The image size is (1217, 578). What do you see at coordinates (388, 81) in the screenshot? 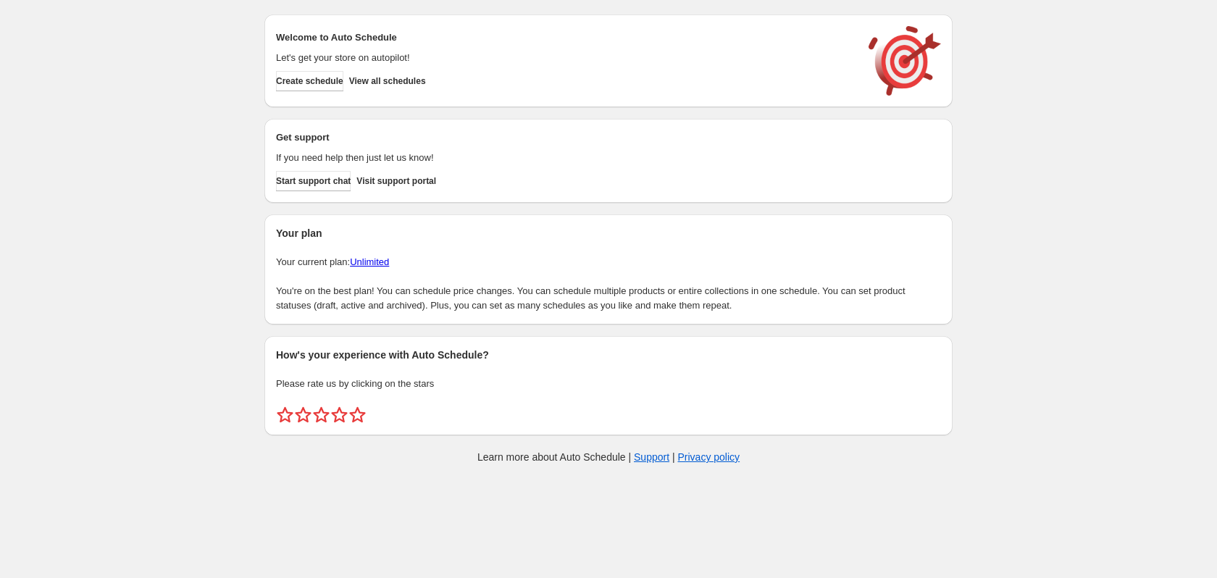
I see `span: View all schedules` at bounding box center [388, 81].